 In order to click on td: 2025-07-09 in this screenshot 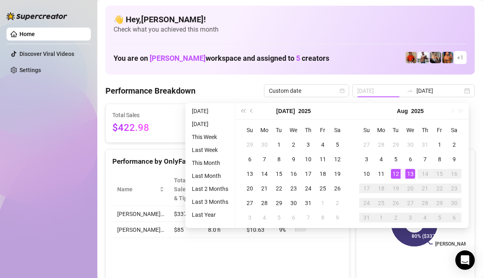, I will do `click(294, 159)`.